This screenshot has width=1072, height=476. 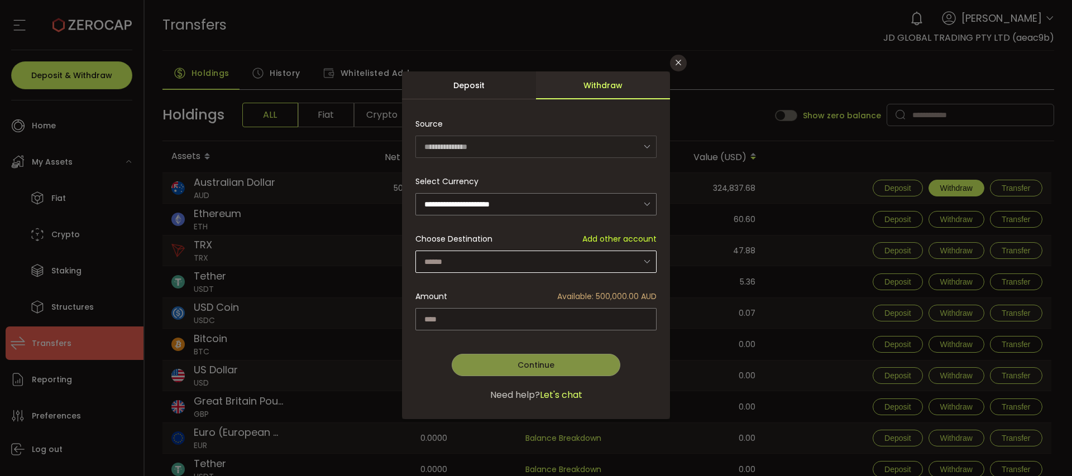 What do you see at coordinates (450, 181) in the screenshot?
I see `label: Select Currency` at bounding box center [450, 181].